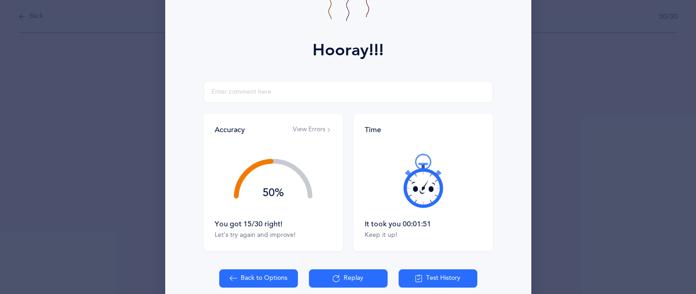 The height and width of the screenshot is (294, 696). What do you see at coordinates (423, 236) in the screenshot?
I see `div: Keep it up!` at bounding box center [423, 236].